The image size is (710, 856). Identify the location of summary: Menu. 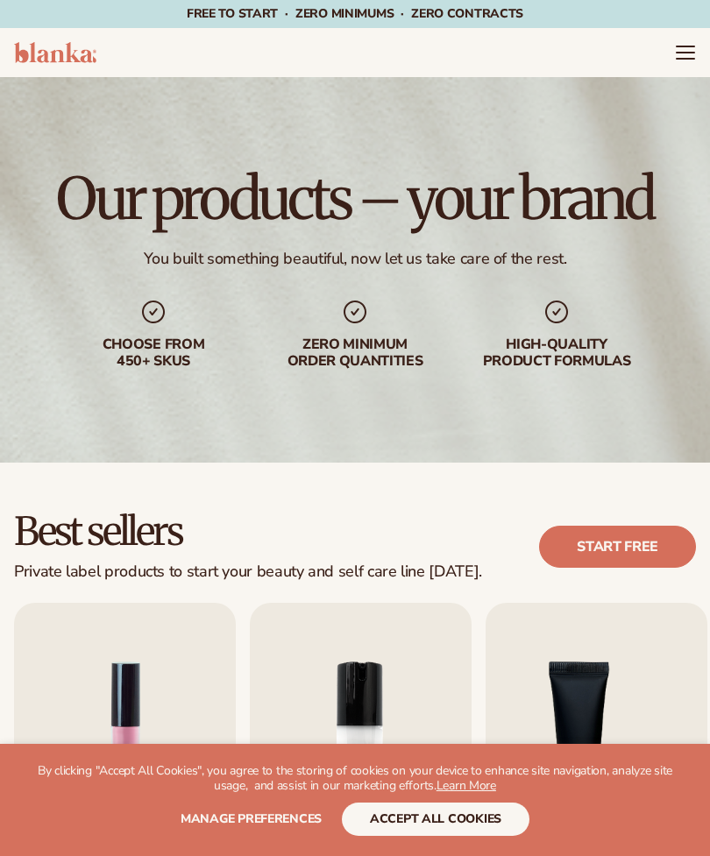
(685, 53).